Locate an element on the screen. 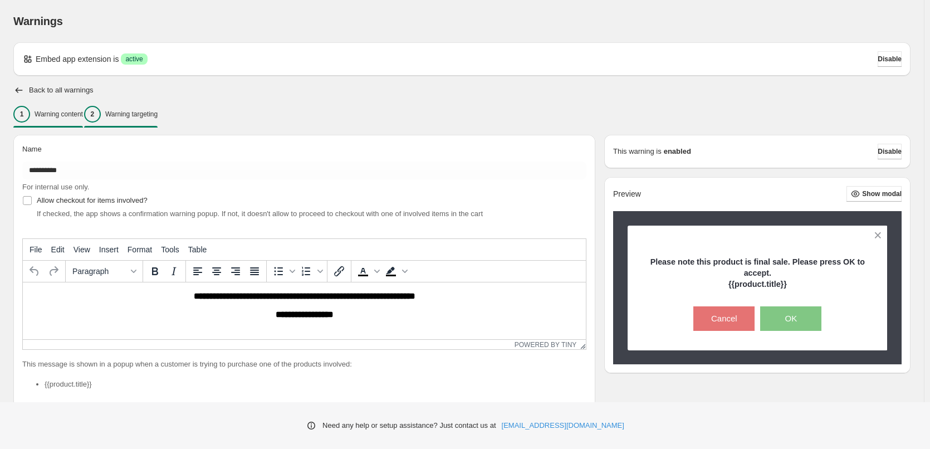  span: Insert is located at coordinates (109, 249).